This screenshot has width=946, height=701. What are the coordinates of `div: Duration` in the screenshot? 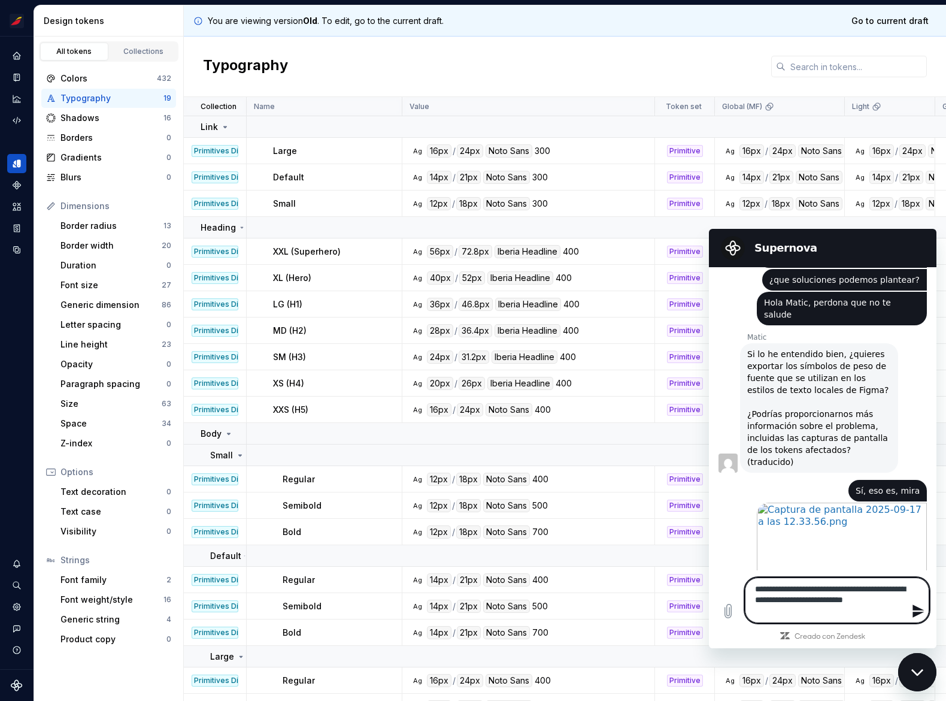 It's located at (113, 265).